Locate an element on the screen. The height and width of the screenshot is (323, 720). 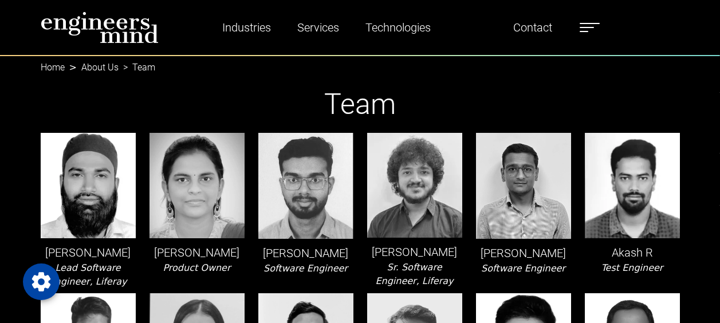
li: Team is located at coordinates (137, 68).